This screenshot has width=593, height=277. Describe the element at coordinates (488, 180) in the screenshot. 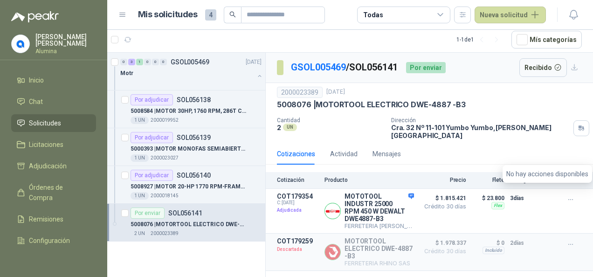

I see `p: Flete` at that location.